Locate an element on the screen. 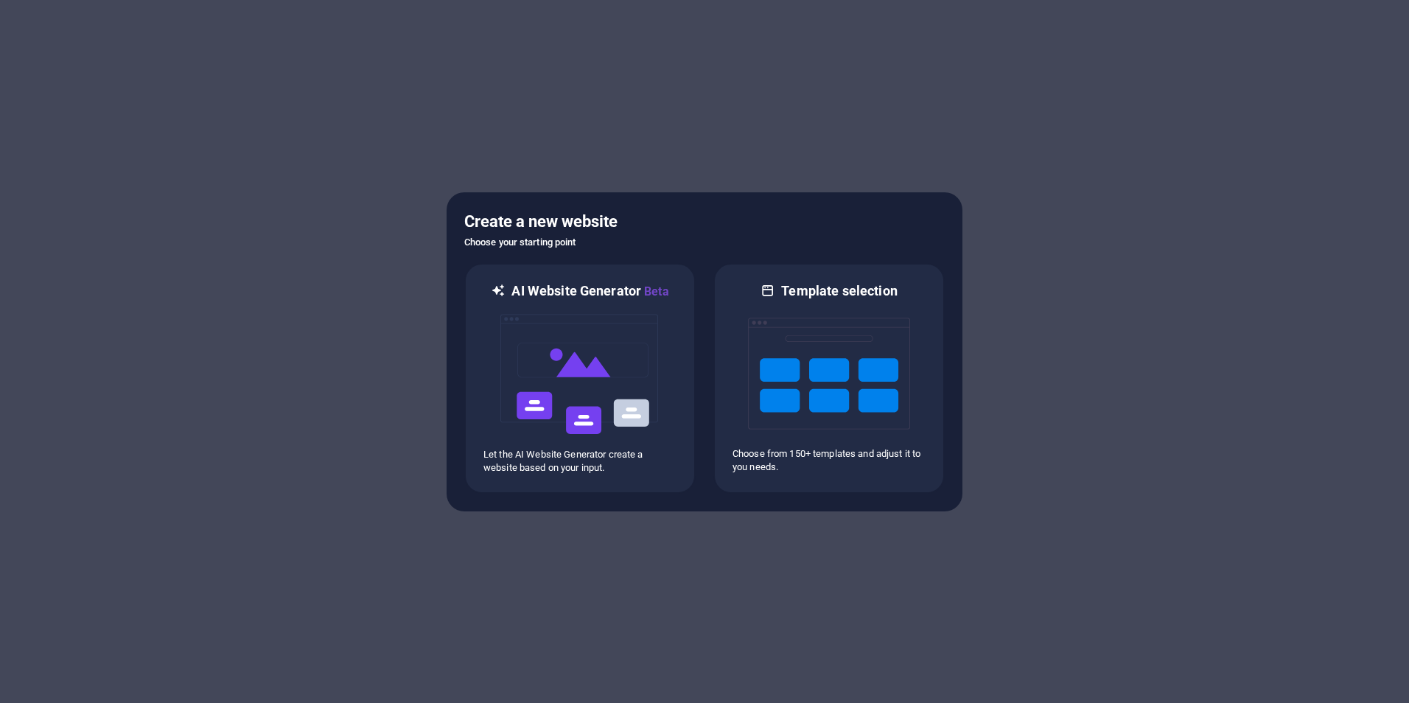 This screenshot has width=1409, height=703. p: Choose from 150+ templates and adjust it to you needs. is located at coordinates (829, 460).